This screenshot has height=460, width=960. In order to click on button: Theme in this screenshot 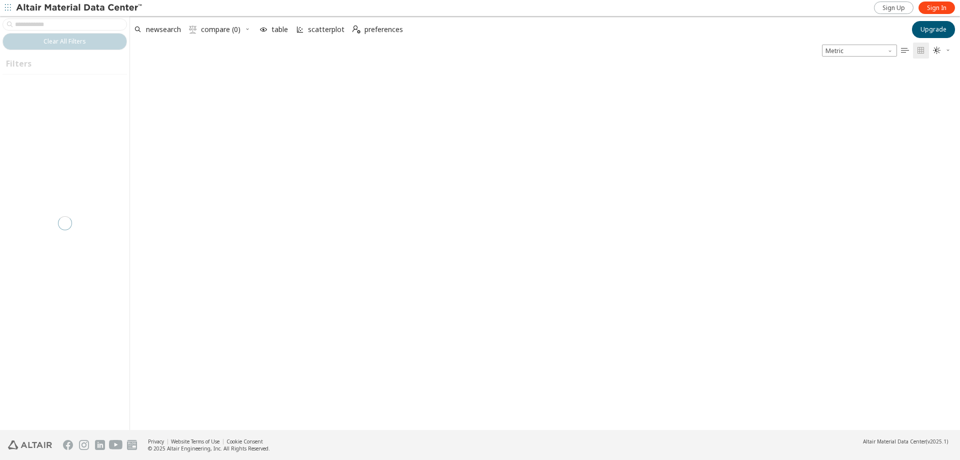, I will do `click(942, 51)`.